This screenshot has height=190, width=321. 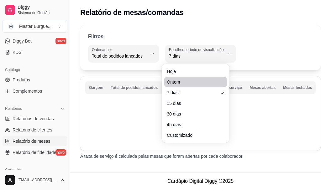 What do you see at coordinates (96, 37) in the screenshot?
I see `p: Filtros` at bounding box center [96, 37].